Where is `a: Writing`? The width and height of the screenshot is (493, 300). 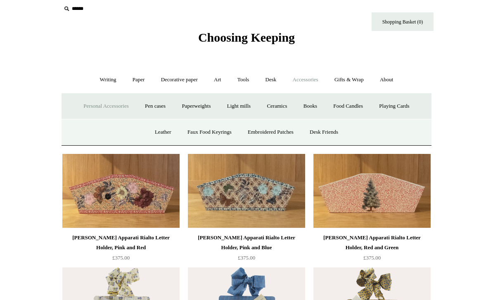 a: Writing is located at coordinates (108, 80).